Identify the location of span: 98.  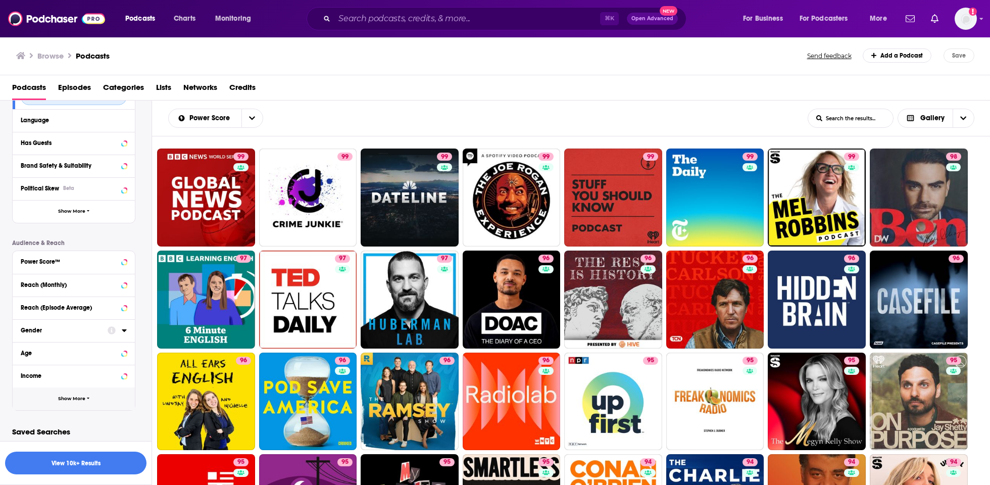
(954, 157).